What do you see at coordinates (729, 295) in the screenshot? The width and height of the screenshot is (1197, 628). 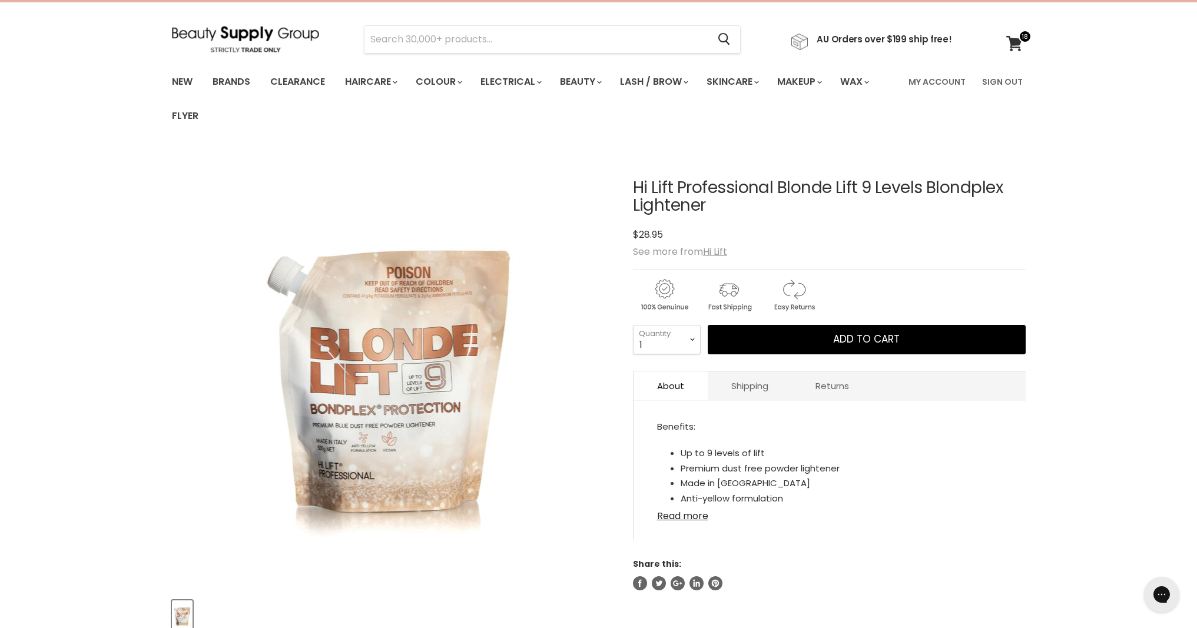 I see `img: shipping.gif` at bounding box center [729, 295].